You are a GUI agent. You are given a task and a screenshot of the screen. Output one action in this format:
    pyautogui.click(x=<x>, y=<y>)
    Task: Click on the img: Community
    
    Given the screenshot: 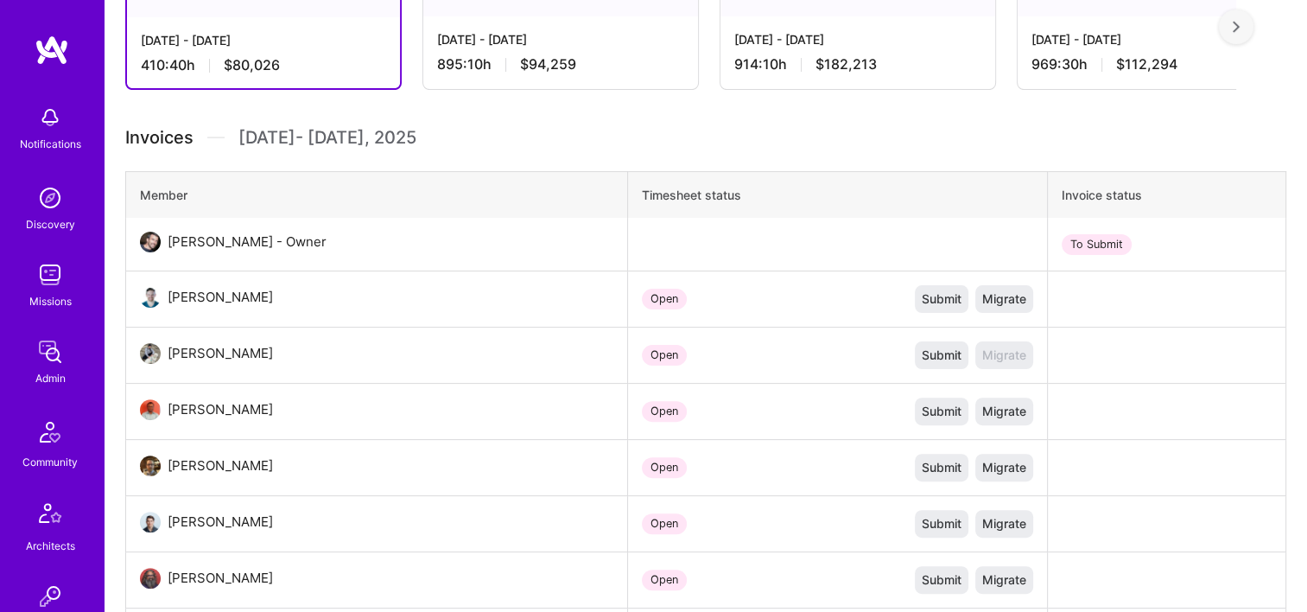 What is the action you would take?
    pyautogui.click(x=50, y=432)
    